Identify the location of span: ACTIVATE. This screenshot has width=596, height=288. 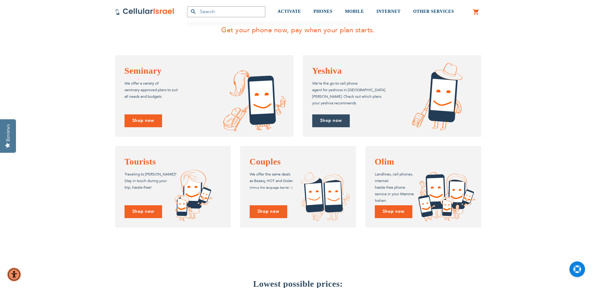
(289, 11).